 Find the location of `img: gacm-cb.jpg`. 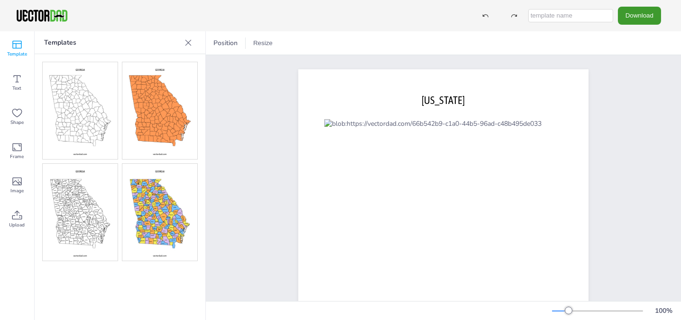

img: gacm-cb.jpg is located at coordinates (160, 110).